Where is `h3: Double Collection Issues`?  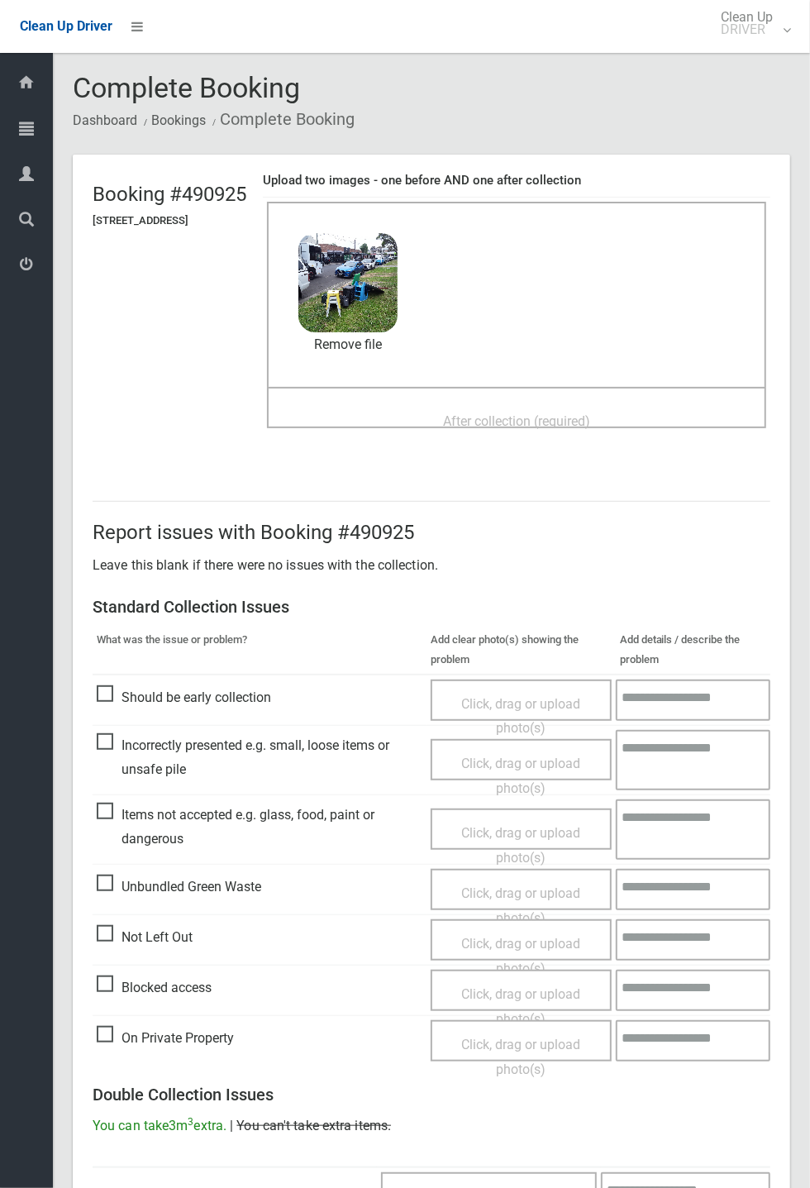
h3: Double Collection Issues is located at coordinates (432, 1095).